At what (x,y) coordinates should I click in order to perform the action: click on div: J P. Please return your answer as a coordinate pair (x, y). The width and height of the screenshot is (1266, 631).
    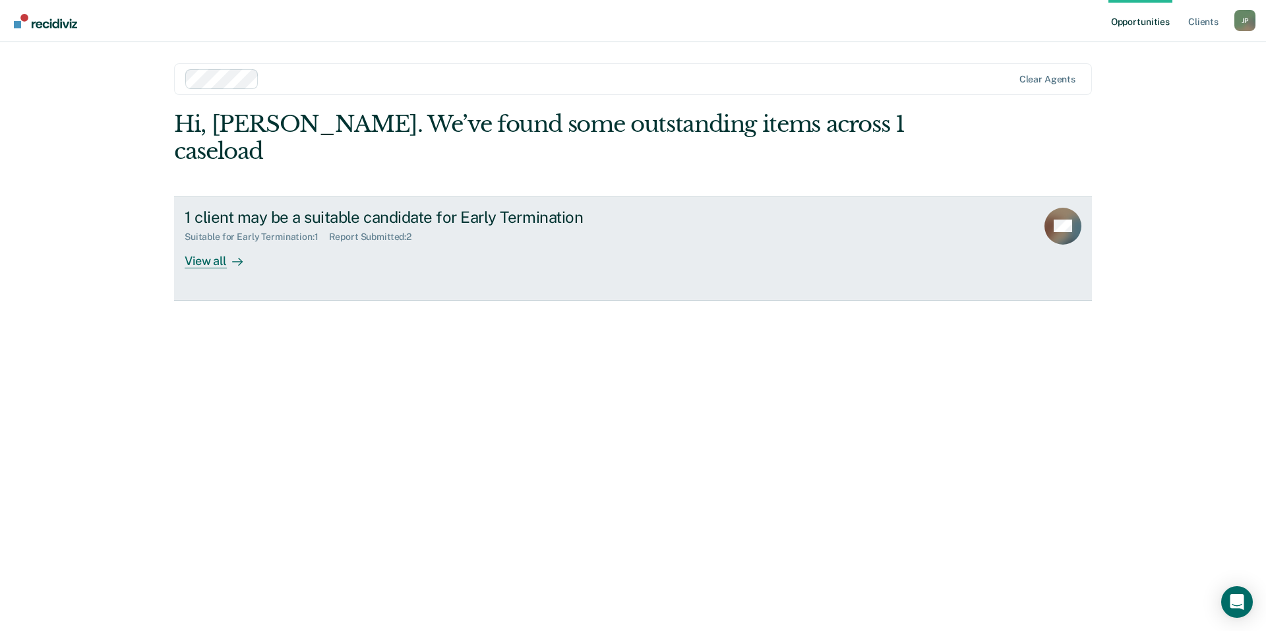
    Looking at the image, I should click on (1245, 20).